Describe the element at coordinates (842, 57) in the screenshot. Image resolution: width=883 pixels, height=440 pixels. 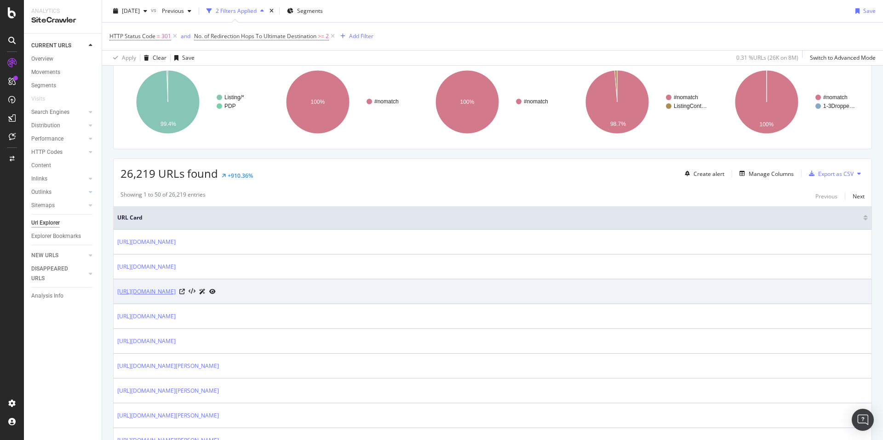
I see `div: Switch to Advanced Mode` at that location.